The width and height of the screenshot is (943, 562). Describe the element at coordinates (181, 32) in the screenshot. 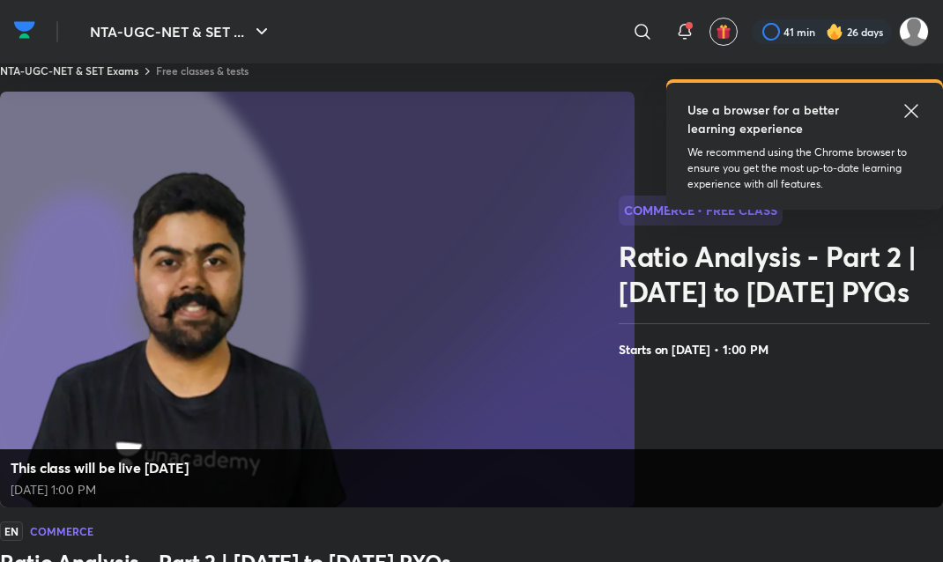

I see `button: NTA-UGC-NET & SET ...` at that location.